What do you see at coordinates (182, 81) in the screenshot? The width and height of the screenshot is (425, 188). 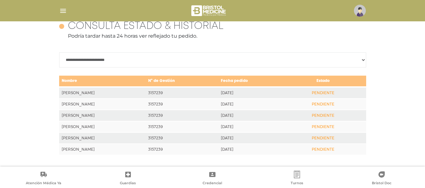 I see `td: N° de Gestión` at bounding box center [182, 81].